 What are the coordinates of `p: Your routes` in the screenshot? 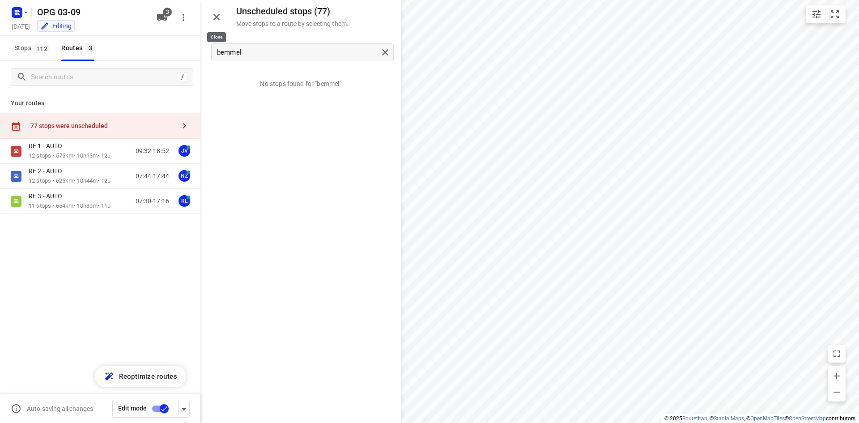 It's located at (100, 103).